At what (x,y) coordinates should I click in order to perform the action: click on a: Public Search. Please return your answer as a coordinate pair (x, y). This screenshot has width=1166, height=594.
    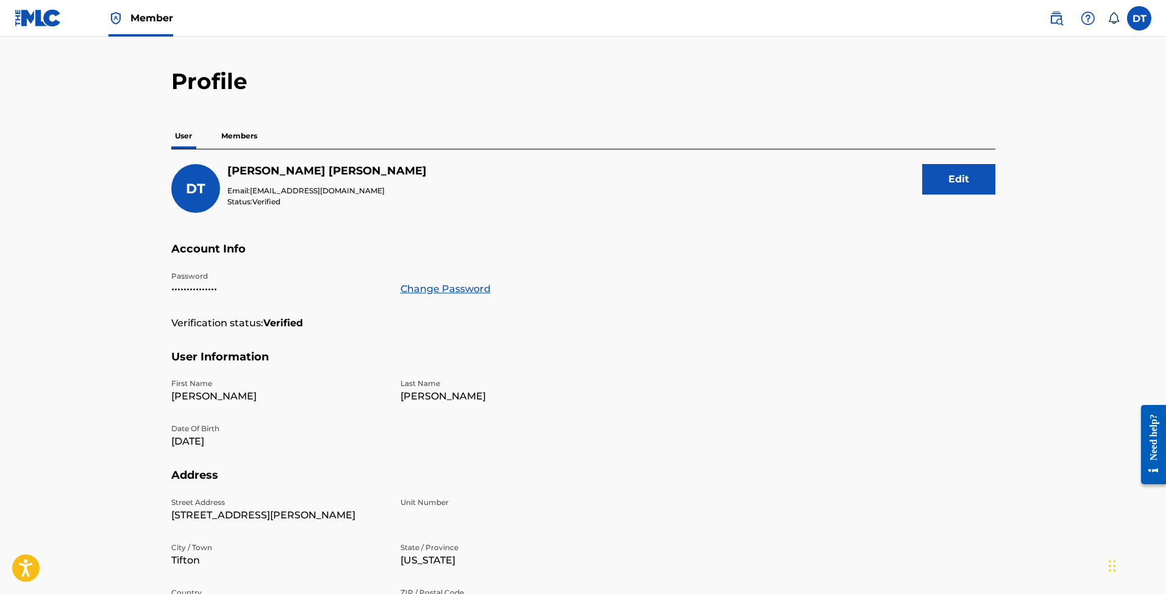
    Looking at the image, I should click on (1056, 18).